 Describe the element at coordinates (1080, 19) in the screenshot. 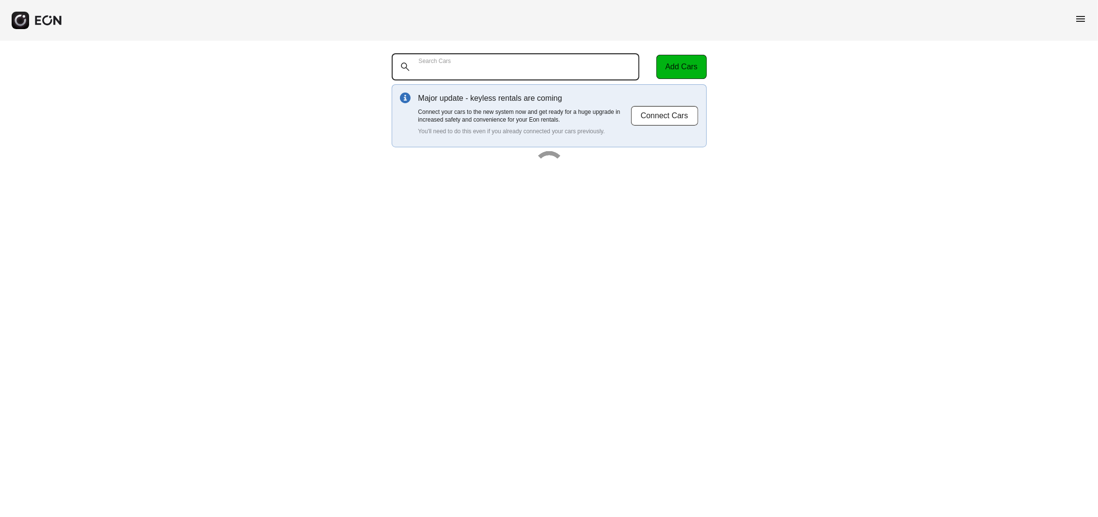

I see `span: menu` at that location.